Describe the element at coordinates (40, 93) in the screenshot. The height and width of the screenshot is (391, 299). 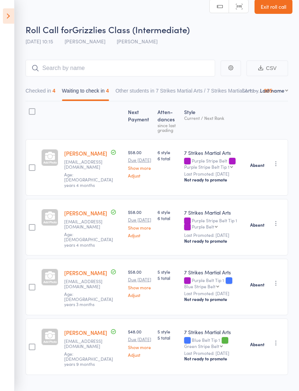
I see `button: Checked in4` at that location.